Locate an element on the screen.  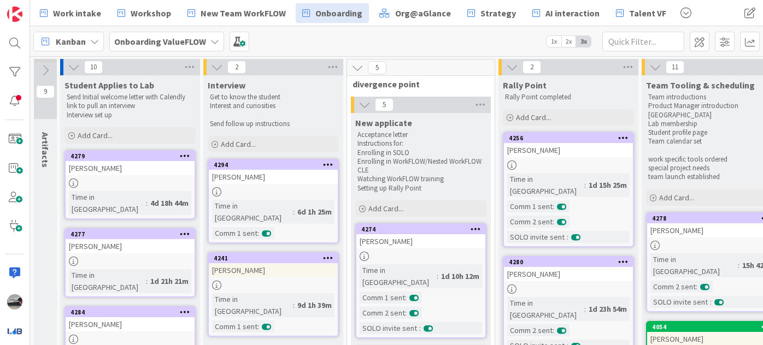
p: Send Initial welcome letter with Calendly link to pull an interview is located at coordinates (130, 102).